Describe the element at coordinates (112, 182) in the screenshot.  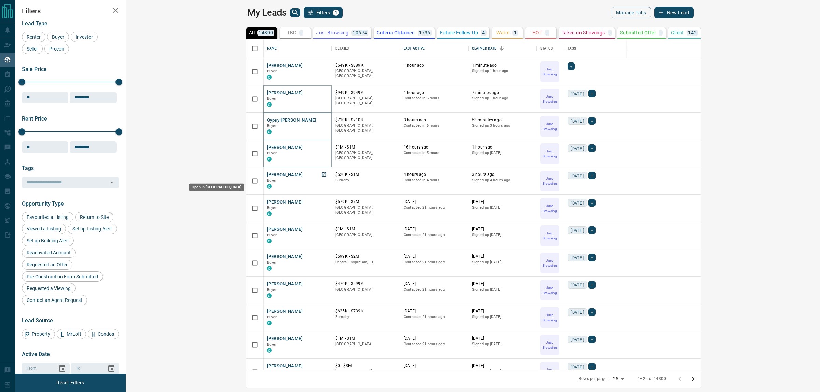
I see `button: Open` at that location.